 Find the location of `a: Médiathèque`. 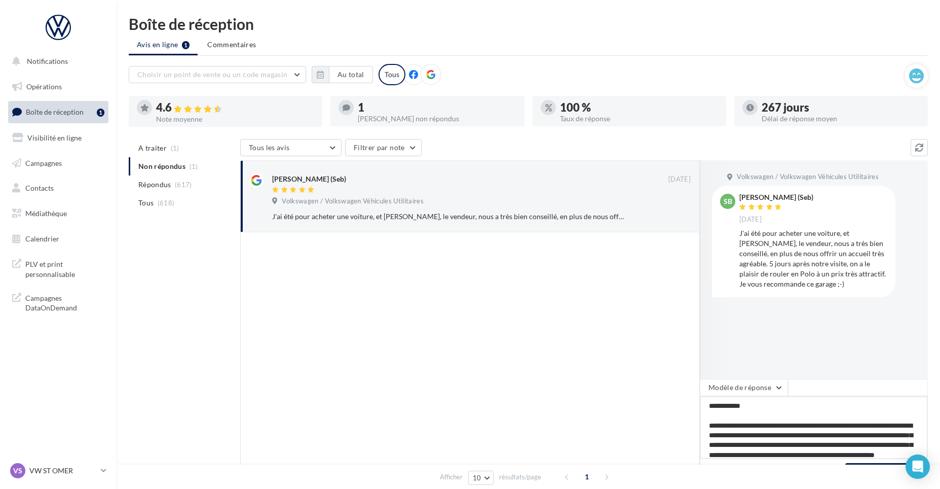

a: Médiathèque is located at coordinates (58, 213).